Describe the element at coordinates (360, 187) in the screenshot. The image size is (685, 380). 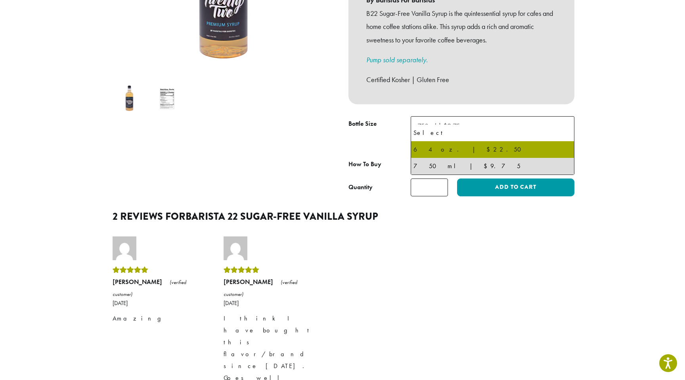
I see `div: Quantity` at that location.